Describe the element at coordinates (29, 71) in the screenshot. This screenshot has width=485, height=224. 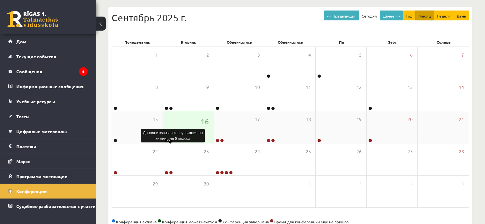
I see `font: Сообщения` at that location.